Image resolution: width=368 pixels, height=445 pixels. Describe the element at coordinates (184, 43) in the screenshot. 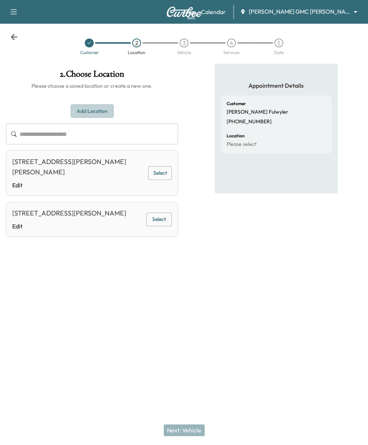

I see `div: 3` at that location.